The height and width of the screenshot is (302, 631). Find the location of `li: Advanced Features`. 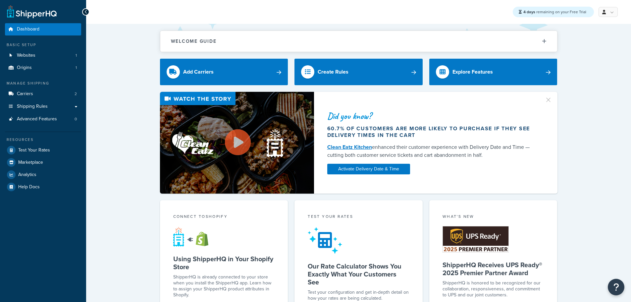

li: Advanced Features is located at coordinates (43, 119).